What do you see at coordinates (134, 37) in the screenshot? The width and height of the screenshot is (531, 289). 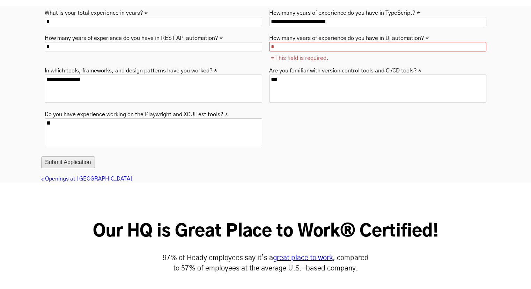 I see `label: How many years of experience do you have in REST API automation? *` at bounding box center [134, 37].